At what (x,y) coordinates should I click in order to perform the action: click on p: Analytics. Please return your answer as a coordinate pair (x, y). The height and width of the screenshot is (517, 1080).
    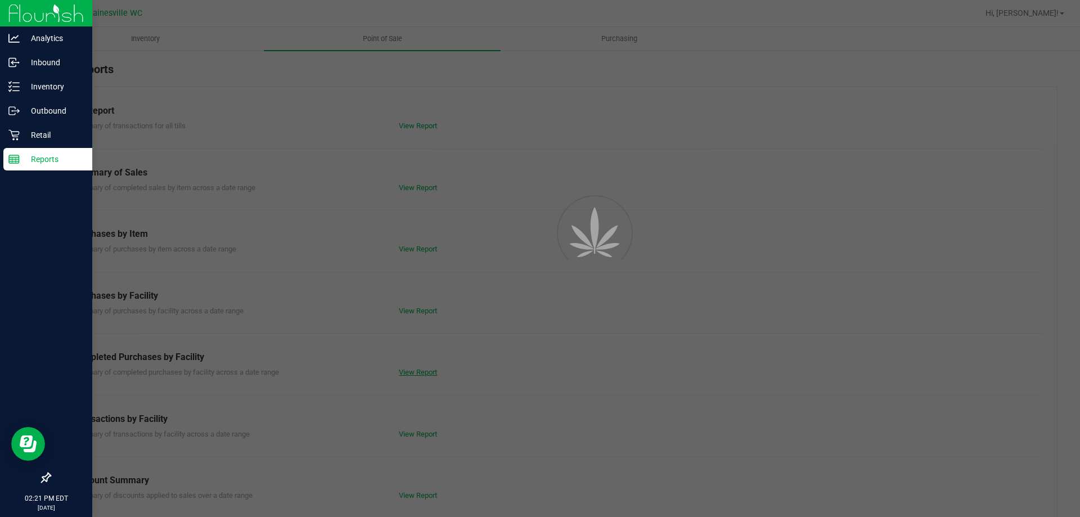
    Looking at the image, I should click on (53, 38).